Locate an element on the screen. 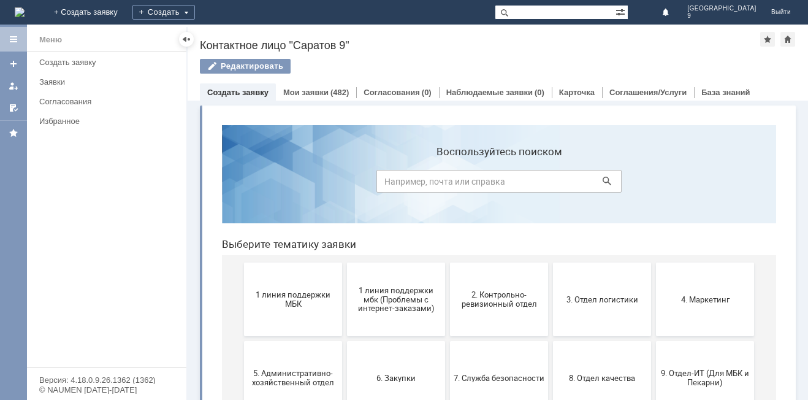  span: 8. Отдел качества is located at coordinates (390, 262).